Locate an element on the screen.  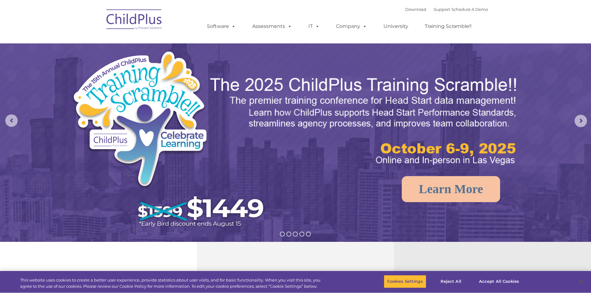
a: Schedule A Demo is located at coordinates (470, 9).